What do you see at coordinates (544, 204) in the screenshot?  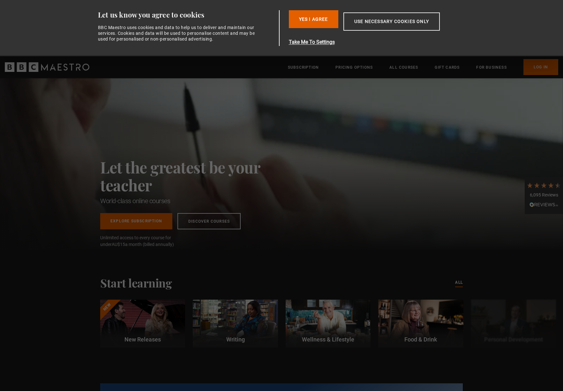 I see `div: REVIEWS.io` at bounding box center [544, 204].